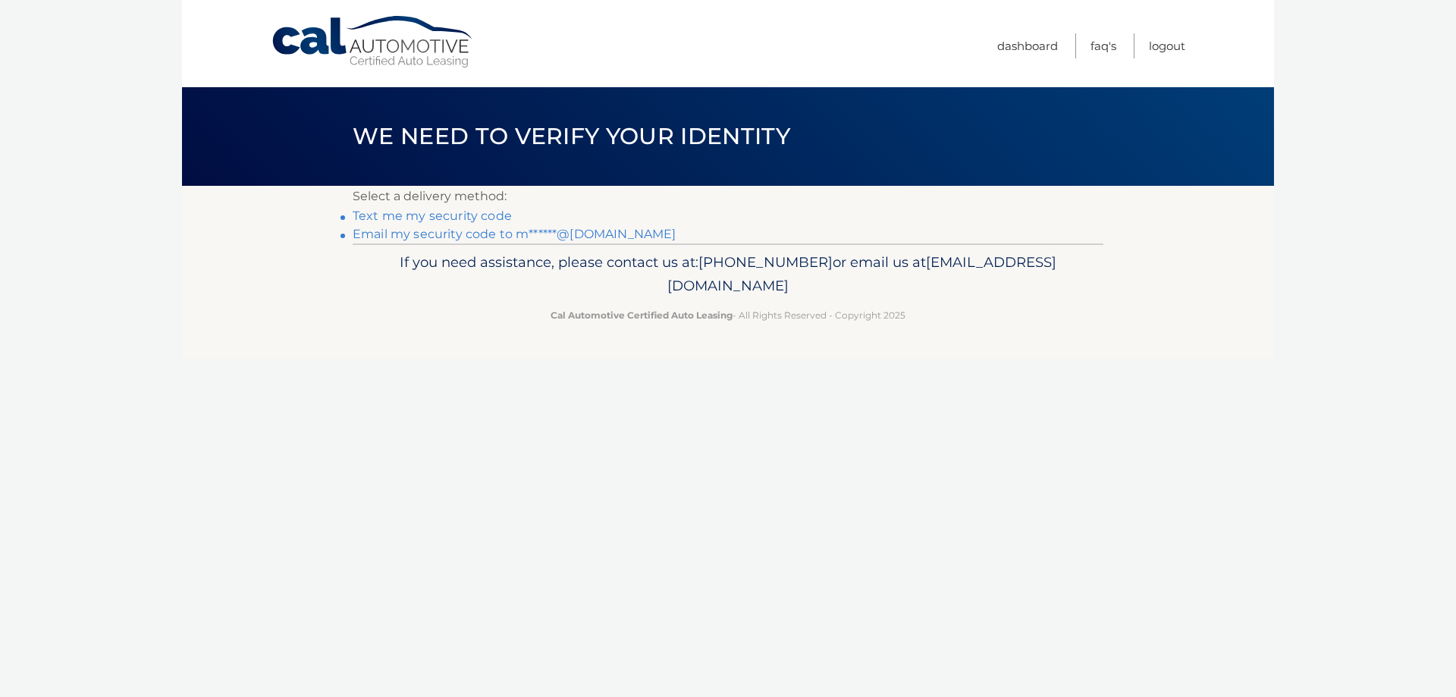 Image resolution: width=1456 pixels, height=697 pixels. I want to click on strong: Cal Automotive Certified Auto Leasing, so click(642, 315).